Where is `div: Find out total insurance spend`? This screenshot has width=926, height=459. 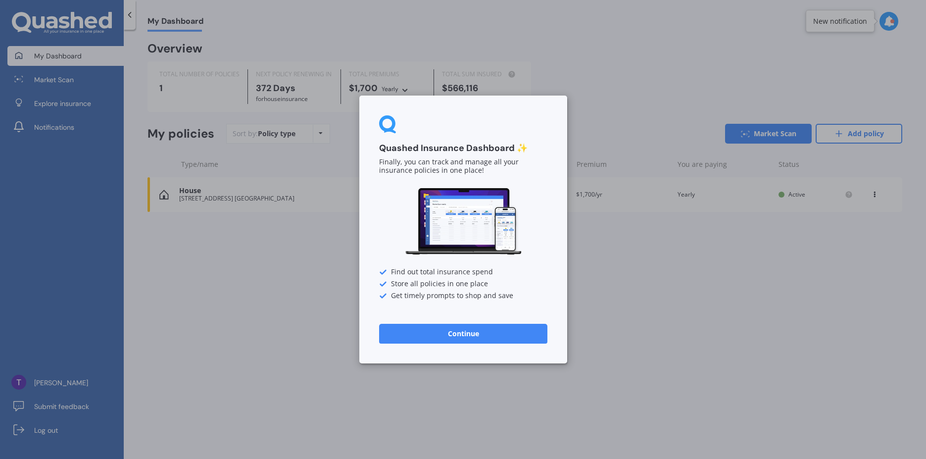 div: Find out total insurance spend is located at coordinates (463, 272).